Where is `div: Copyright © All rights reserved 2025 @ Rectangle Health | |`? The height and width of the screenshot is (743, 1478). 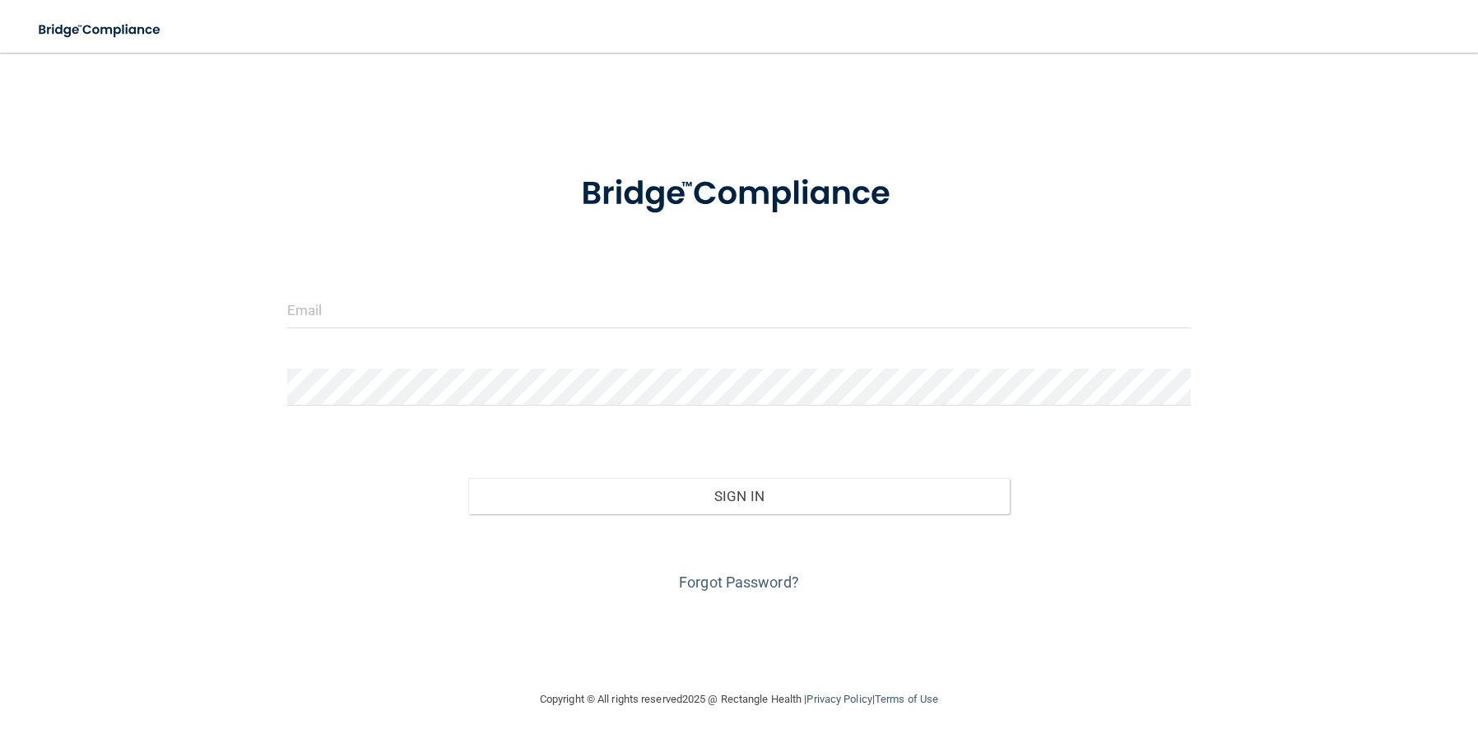 div: Copyright © All rights reserved 2025 @ Rectangle Health | | is located at coordinates (739, 699).